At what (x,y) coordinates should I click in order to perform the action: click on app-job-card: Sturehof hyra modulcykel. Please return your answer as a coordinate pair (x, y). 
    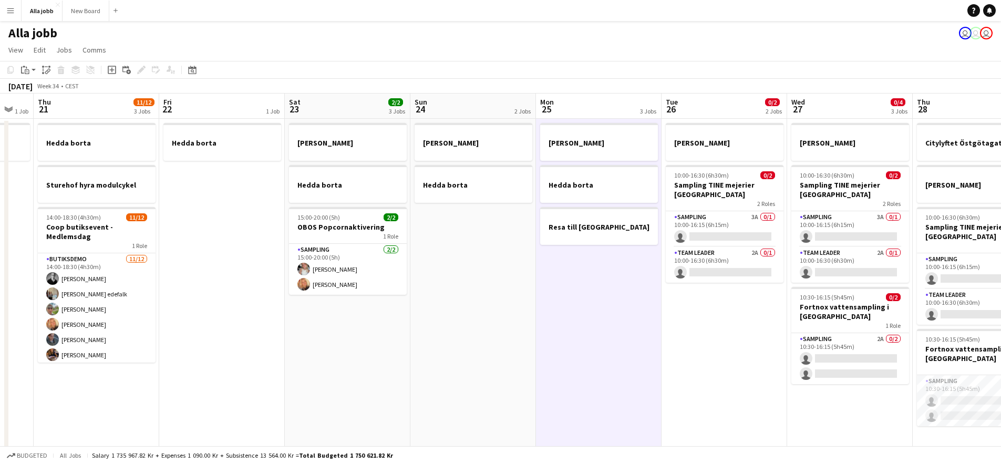
    Looking at the image, I should click on (97, 184).